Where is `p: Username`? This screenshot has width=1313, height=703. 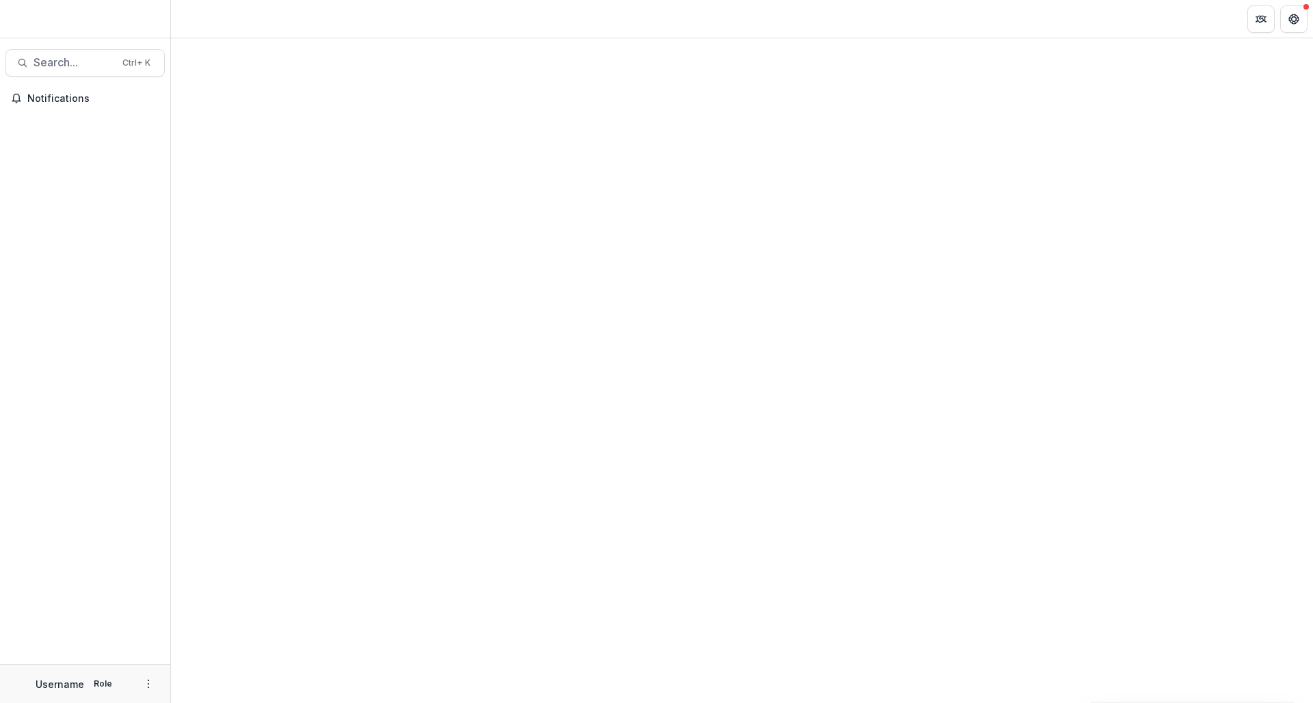 p: Username is located at coordinates (59, 684).